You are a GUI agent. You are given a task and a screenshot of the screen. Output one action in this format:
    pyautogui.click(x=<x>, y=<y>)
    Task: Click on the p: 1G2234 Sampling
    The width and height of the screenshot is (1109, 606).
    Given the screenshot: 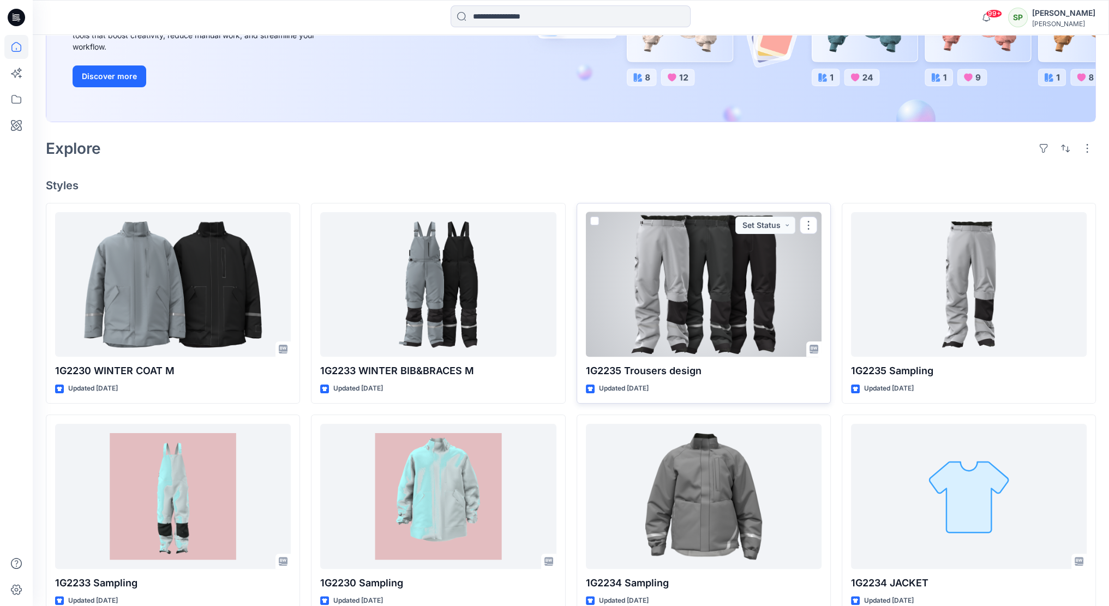 What is the action you would take?
    pyautogui.click(x=704, y=583)
    